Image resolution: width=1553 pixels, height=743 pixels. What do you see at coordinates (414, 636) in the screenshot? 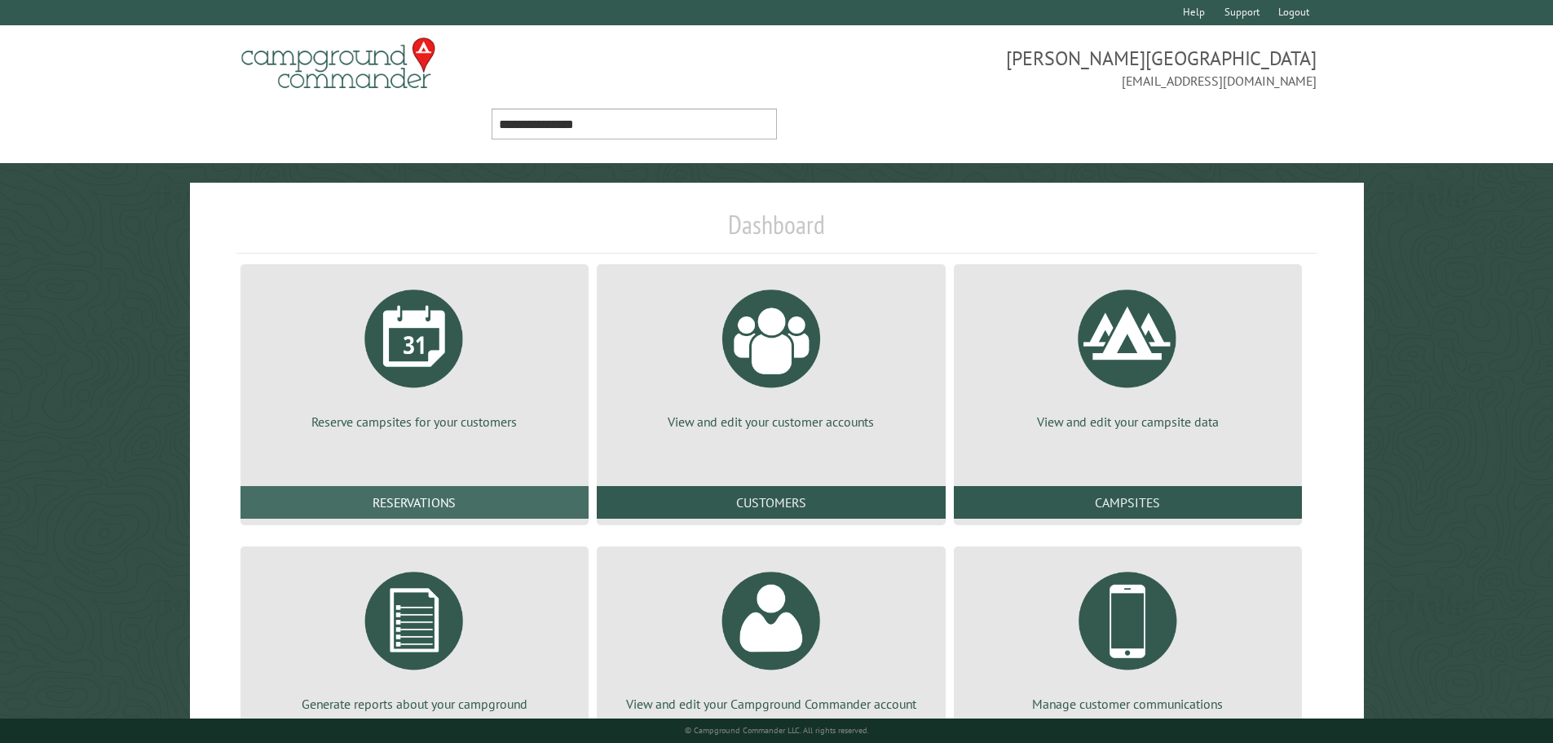
I see `a: Generate reports about your campground` at bounding box center [414, 636].